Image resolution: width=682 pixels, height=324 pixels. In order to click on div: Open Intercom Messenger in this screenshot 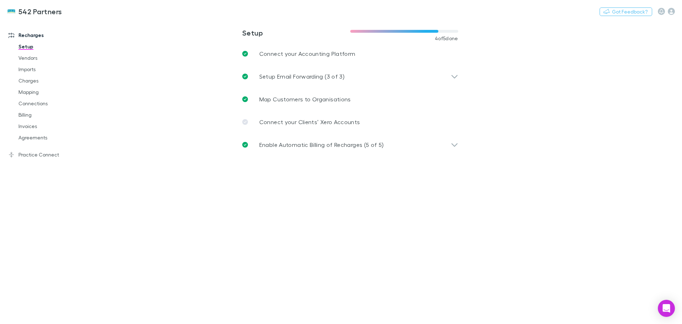, I will do `click(667, 308)`.